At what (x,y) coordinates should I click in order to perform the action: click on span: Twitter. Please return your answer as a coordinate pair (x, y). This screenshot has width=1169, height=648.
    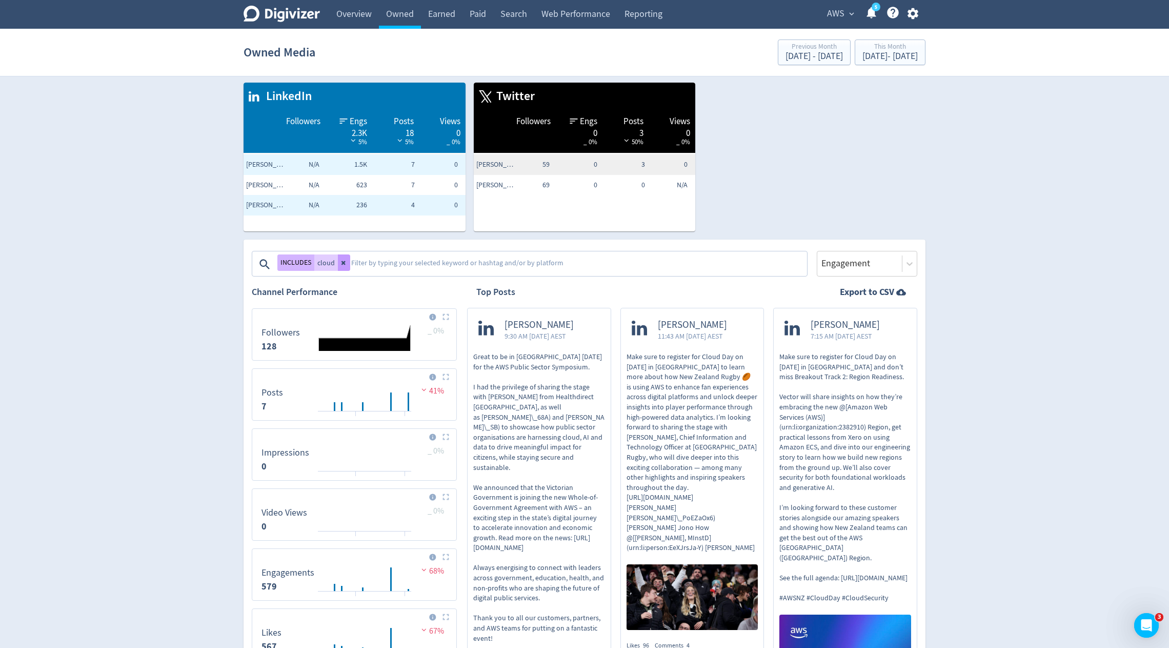
    Looking at the image, I should click on (513, 96).